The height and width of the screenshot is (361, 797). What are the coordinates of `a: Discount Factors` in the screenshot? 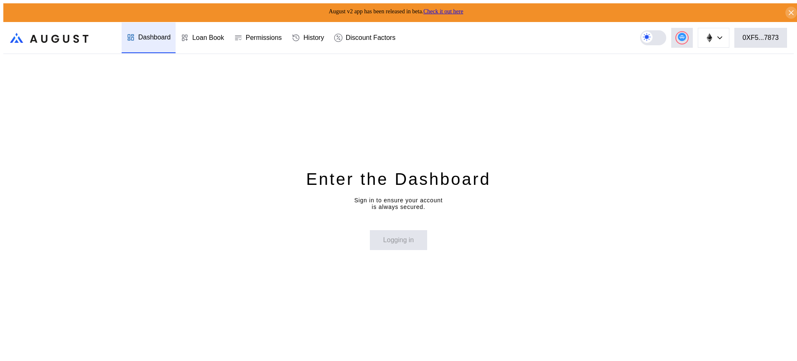 It's located at (365, 38).